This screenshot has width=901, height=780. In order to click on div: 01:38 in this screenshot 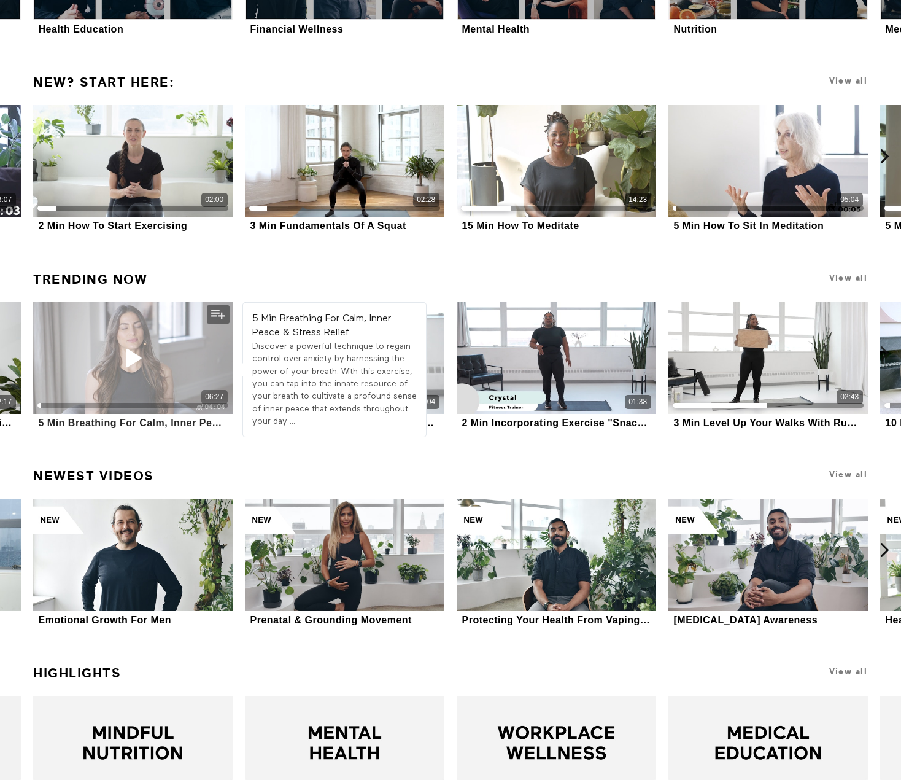, I will do `click(638, 402)`.